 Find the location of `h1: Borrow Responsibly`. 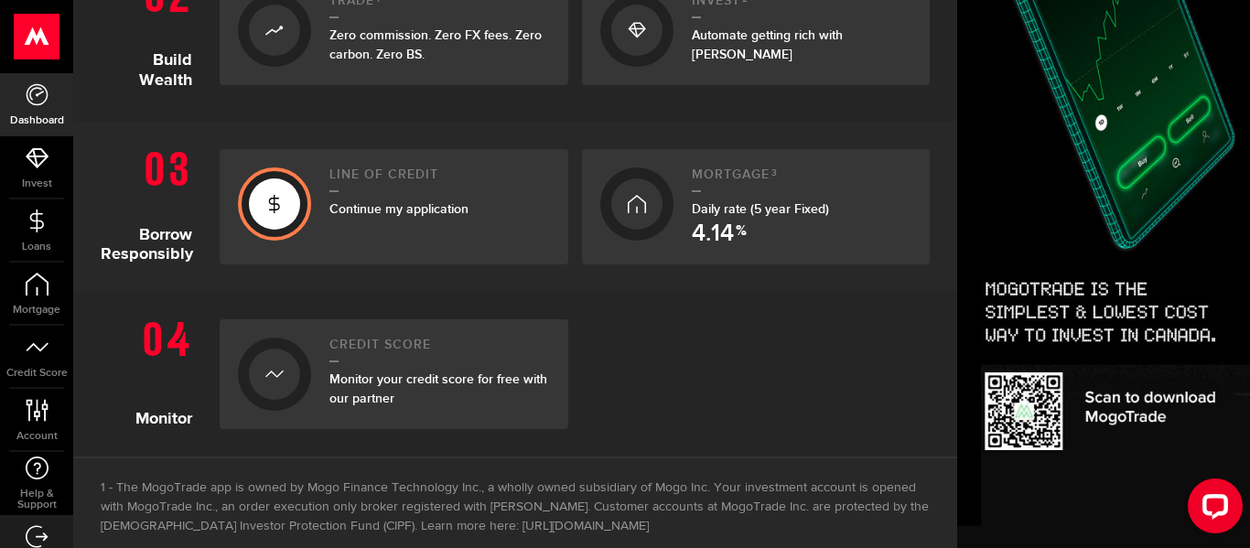

h1: Borrow Responsibly is located at coordinates (153, 202).